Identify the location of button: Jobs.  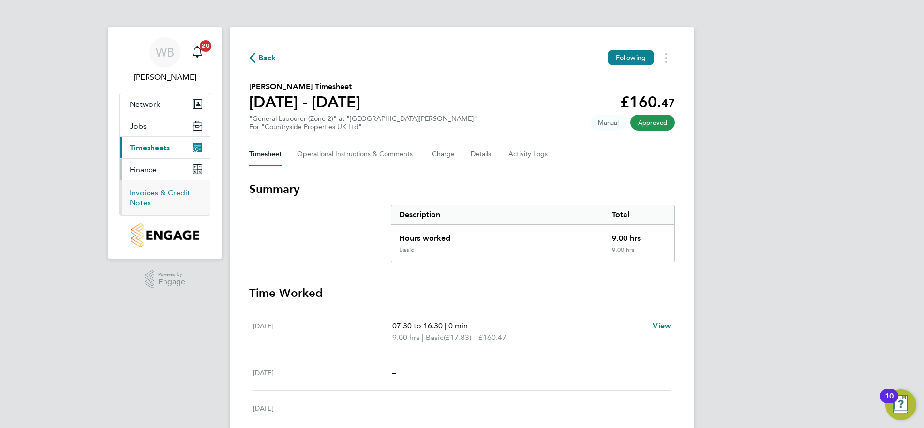
(165, 126).